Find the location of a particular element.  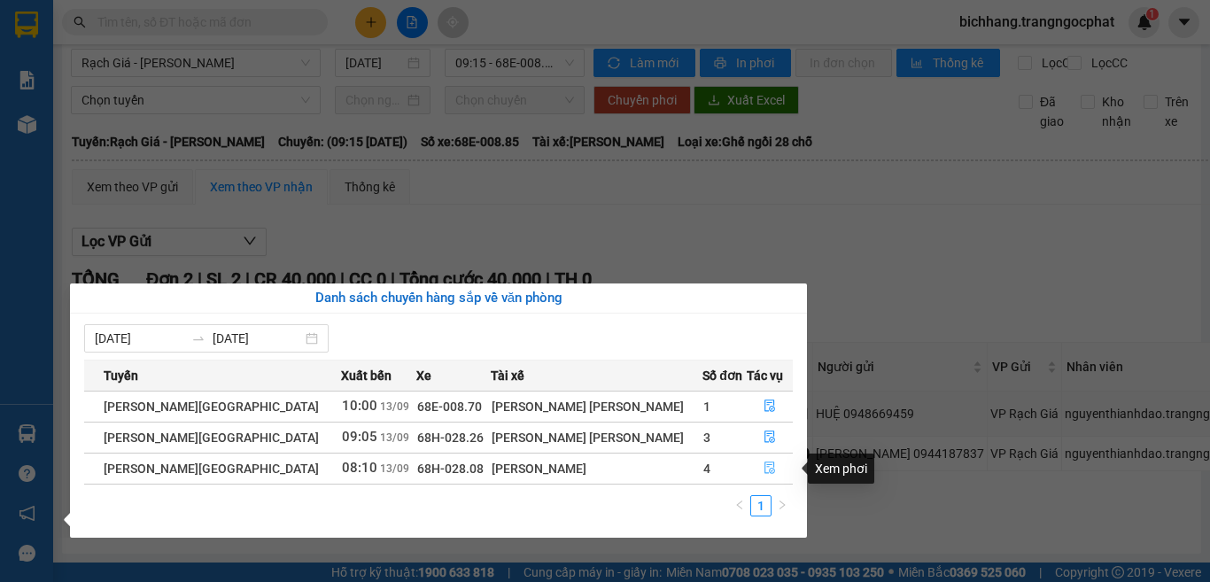

button: left is located at coordinates (740, 506).